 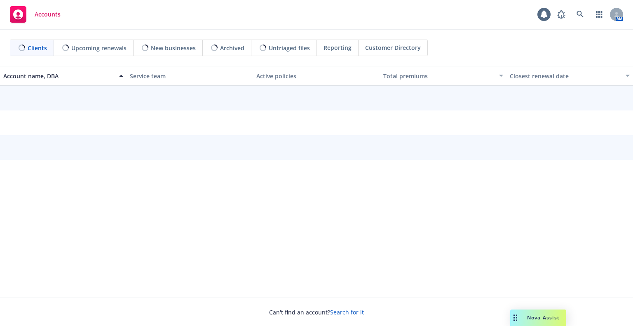 I want to click on div: Account name, DBA, so click(x=59, y=76).